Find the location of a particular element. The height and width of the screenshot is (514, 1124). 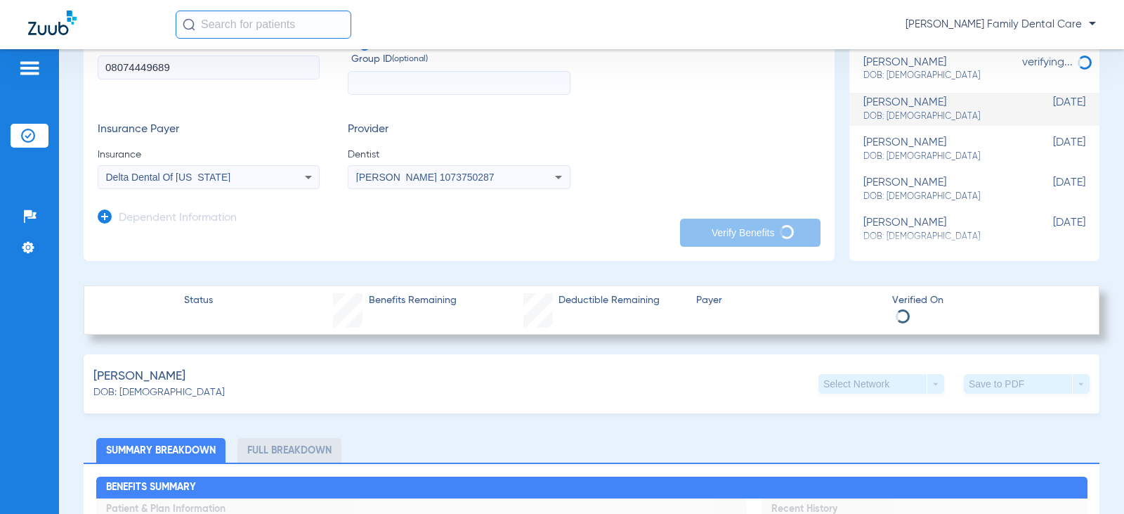

h3: Provider is located at coordinates (459, 130).